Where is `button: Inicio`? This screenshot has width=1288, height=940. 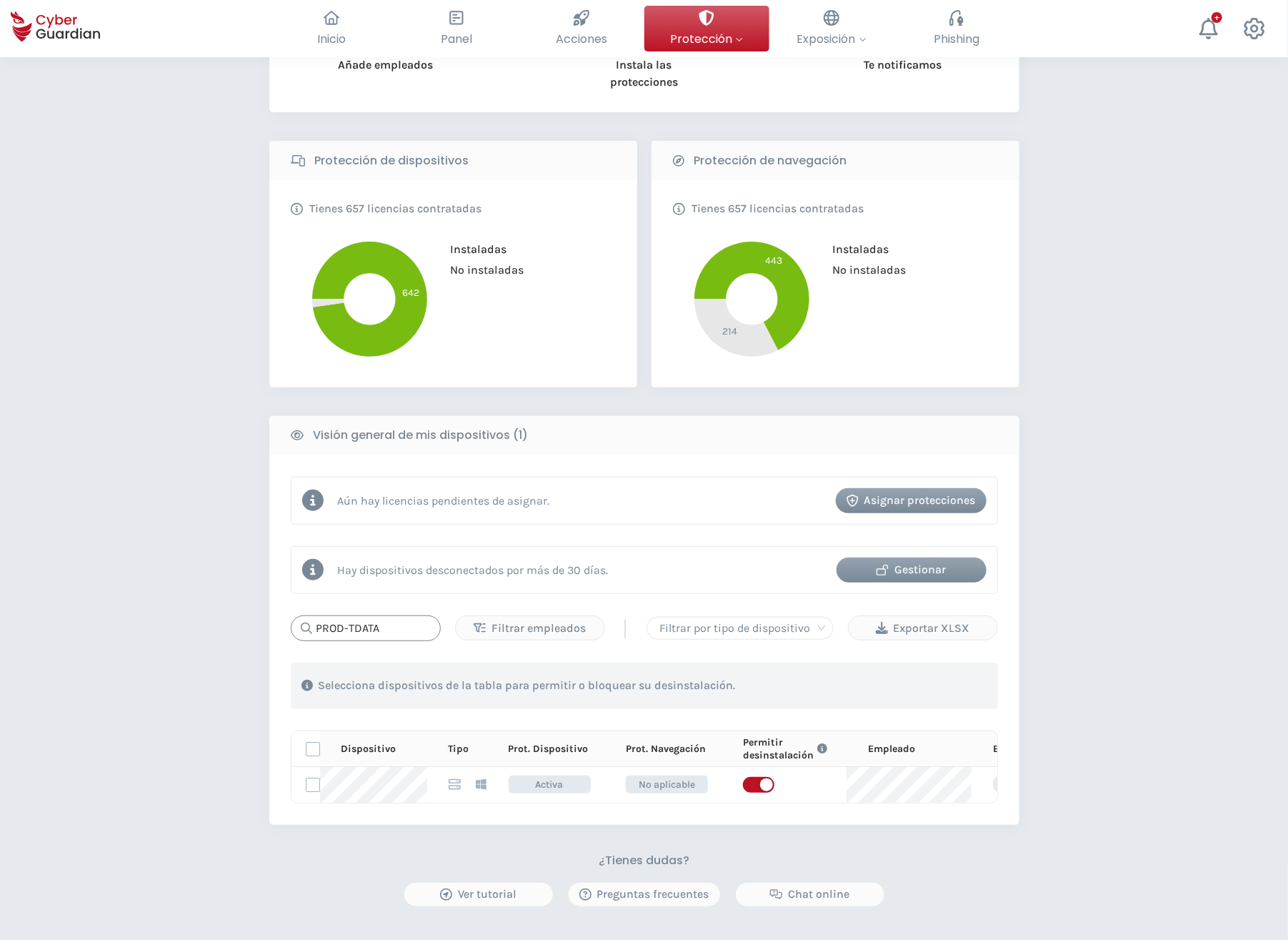
button: Inicio is located at coordinates (331, 29).